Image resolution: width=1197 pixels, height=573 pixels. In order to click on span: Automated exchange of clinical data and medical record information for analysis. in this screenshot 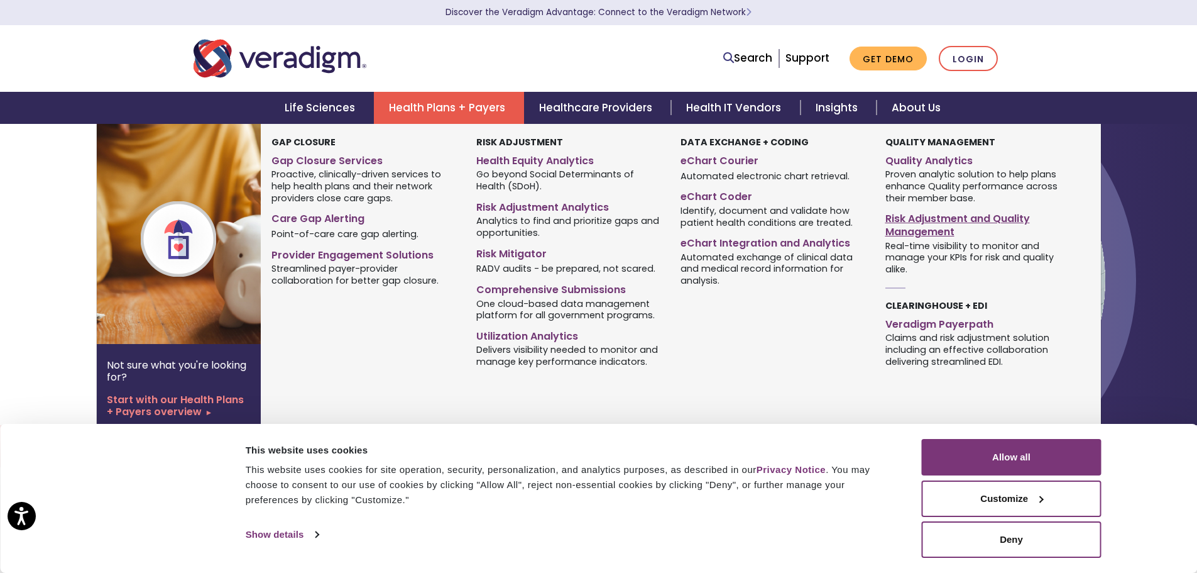, I will do `click(773, 268)`.